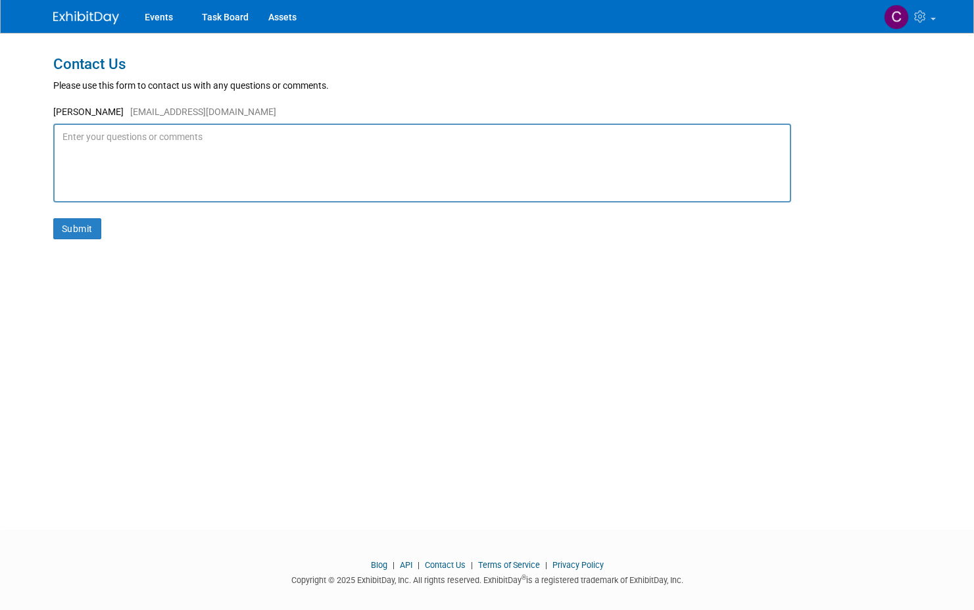  I want to click on img: ExhibitDay, so click(86, 18).